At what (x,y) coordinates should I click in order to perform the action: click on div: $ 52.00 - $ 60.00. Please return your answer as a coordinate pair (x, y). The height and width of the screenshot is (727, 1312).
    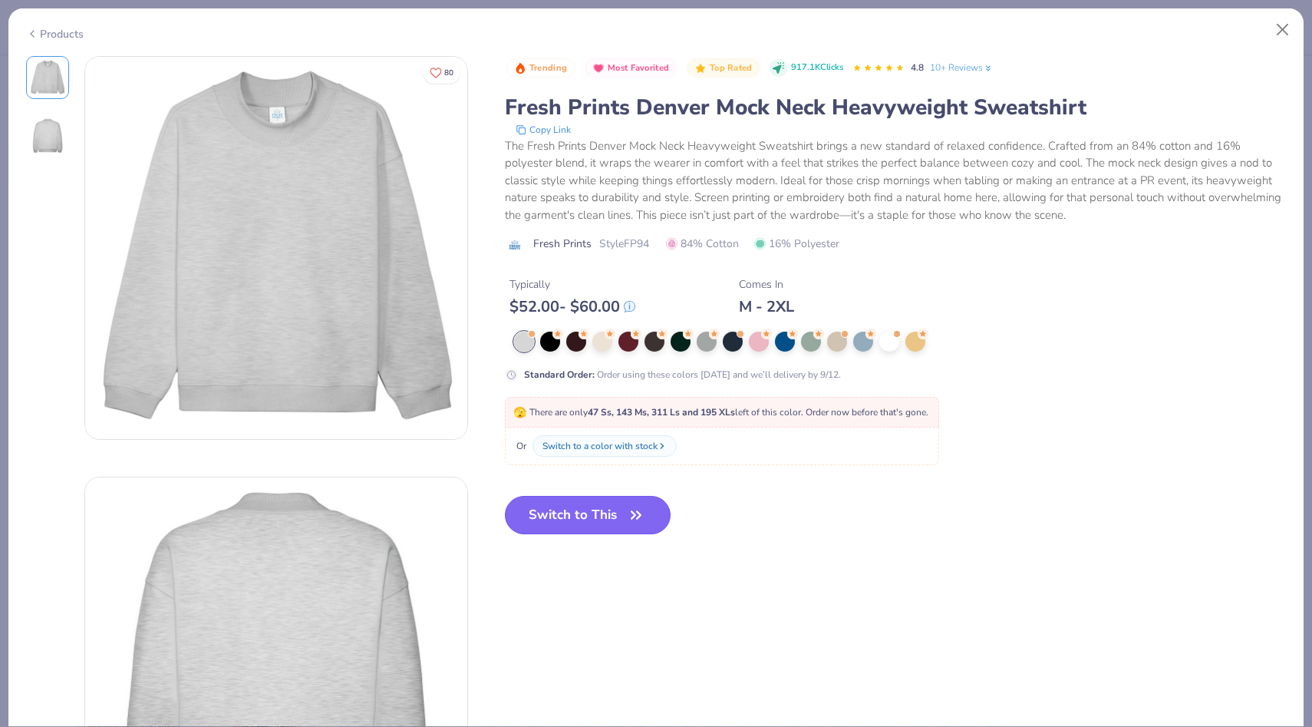
    Looking at the image, I should click on (572, 306).